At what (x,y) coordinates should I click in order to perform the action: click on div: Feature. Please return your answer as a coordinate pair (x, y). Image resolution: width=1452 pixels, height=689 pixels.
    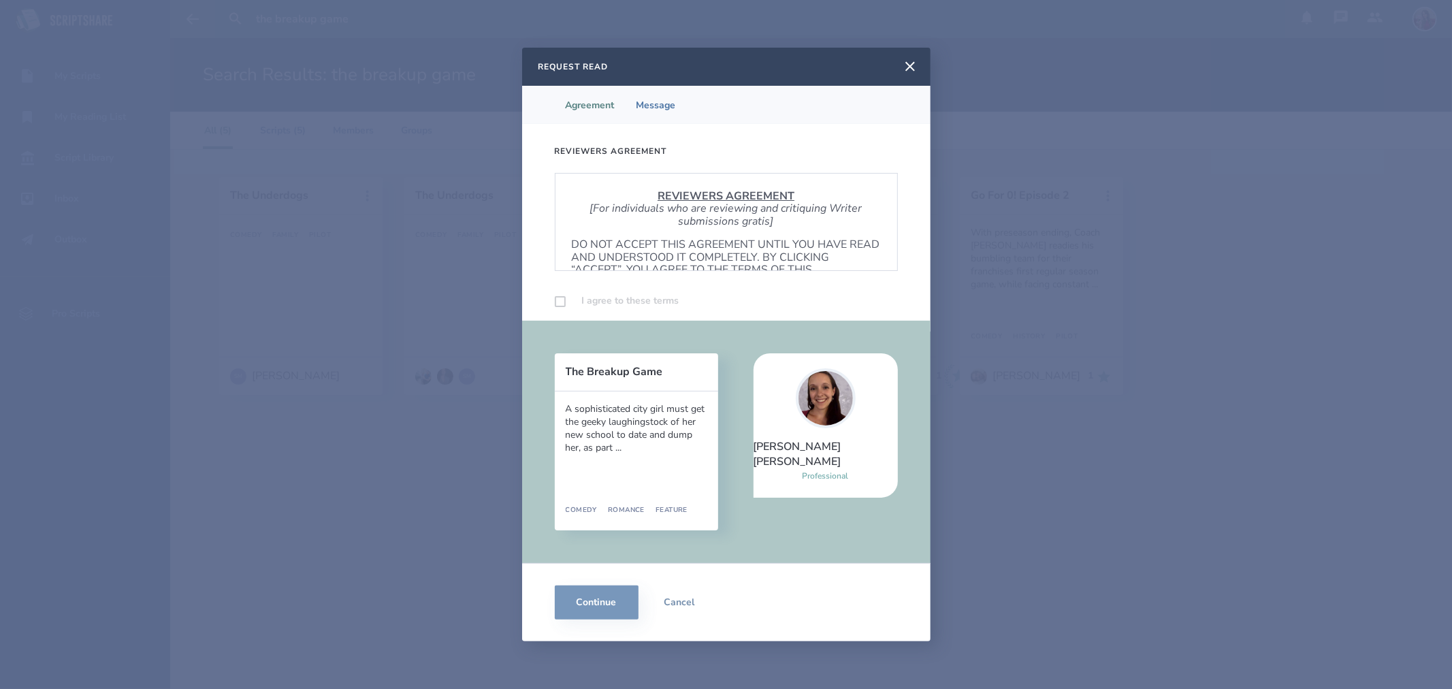
    Looking at the image, I should click on (666, 511).